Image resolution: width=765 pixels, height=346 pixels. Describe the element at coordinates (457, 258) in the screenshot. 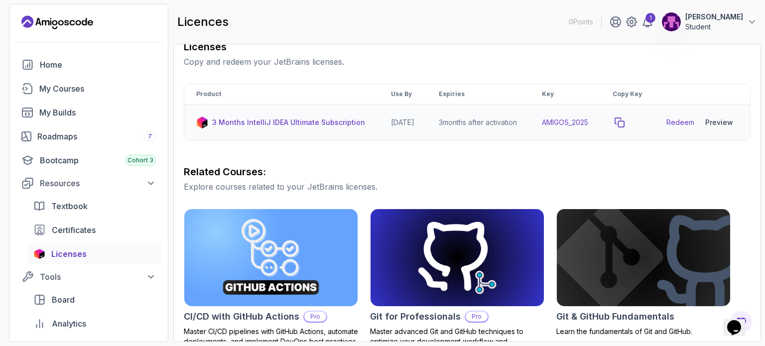

I see `img: Git for Professionals card` at that location.